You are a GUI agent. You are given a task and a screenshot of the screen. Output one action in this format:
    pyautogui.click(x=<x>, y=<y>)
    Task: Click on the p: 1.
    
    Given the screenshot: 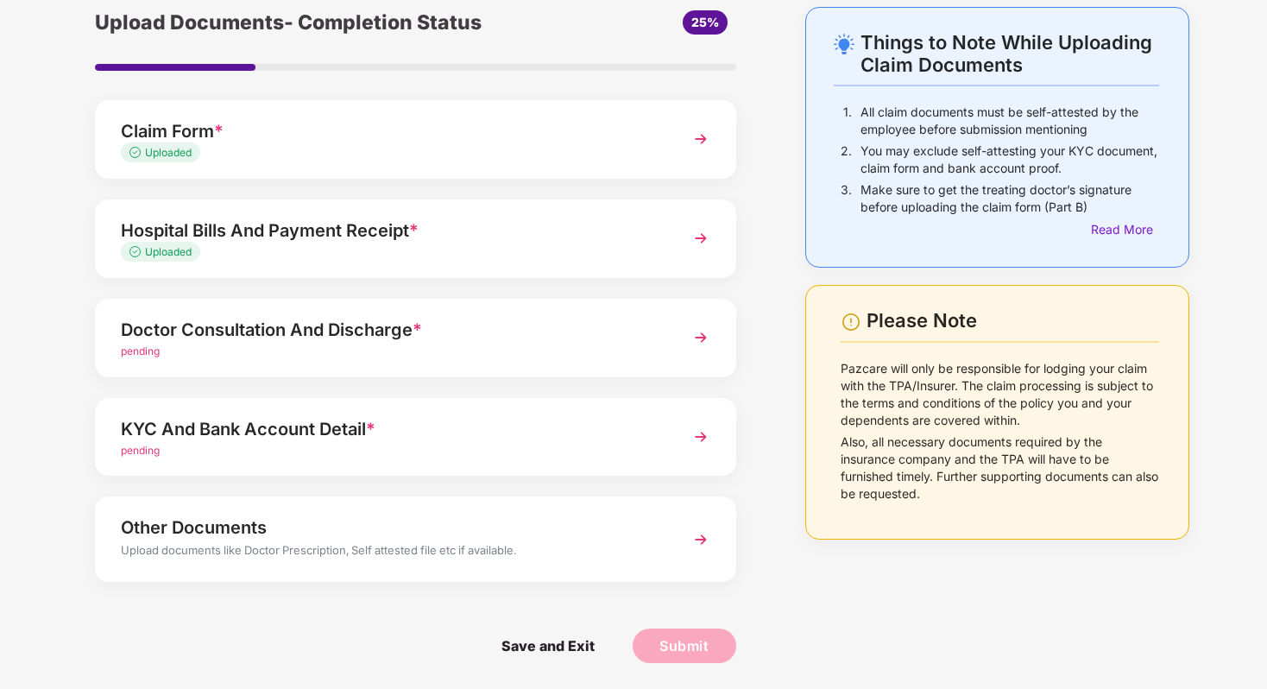 What is the action you would take?
    pyautogui.click(x=848, y=121)
    